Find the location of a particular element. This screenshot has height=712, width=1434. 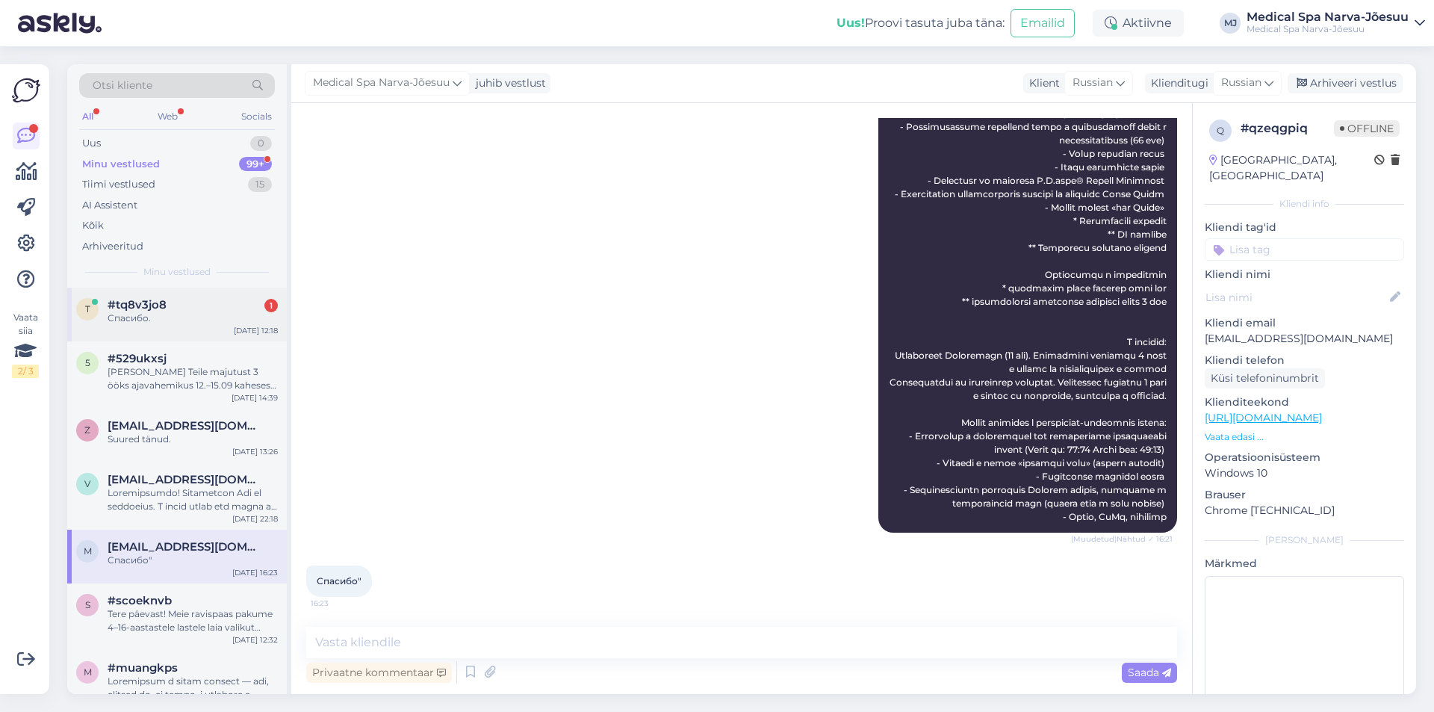

div: Klient is located at coordinates (1041, 83).